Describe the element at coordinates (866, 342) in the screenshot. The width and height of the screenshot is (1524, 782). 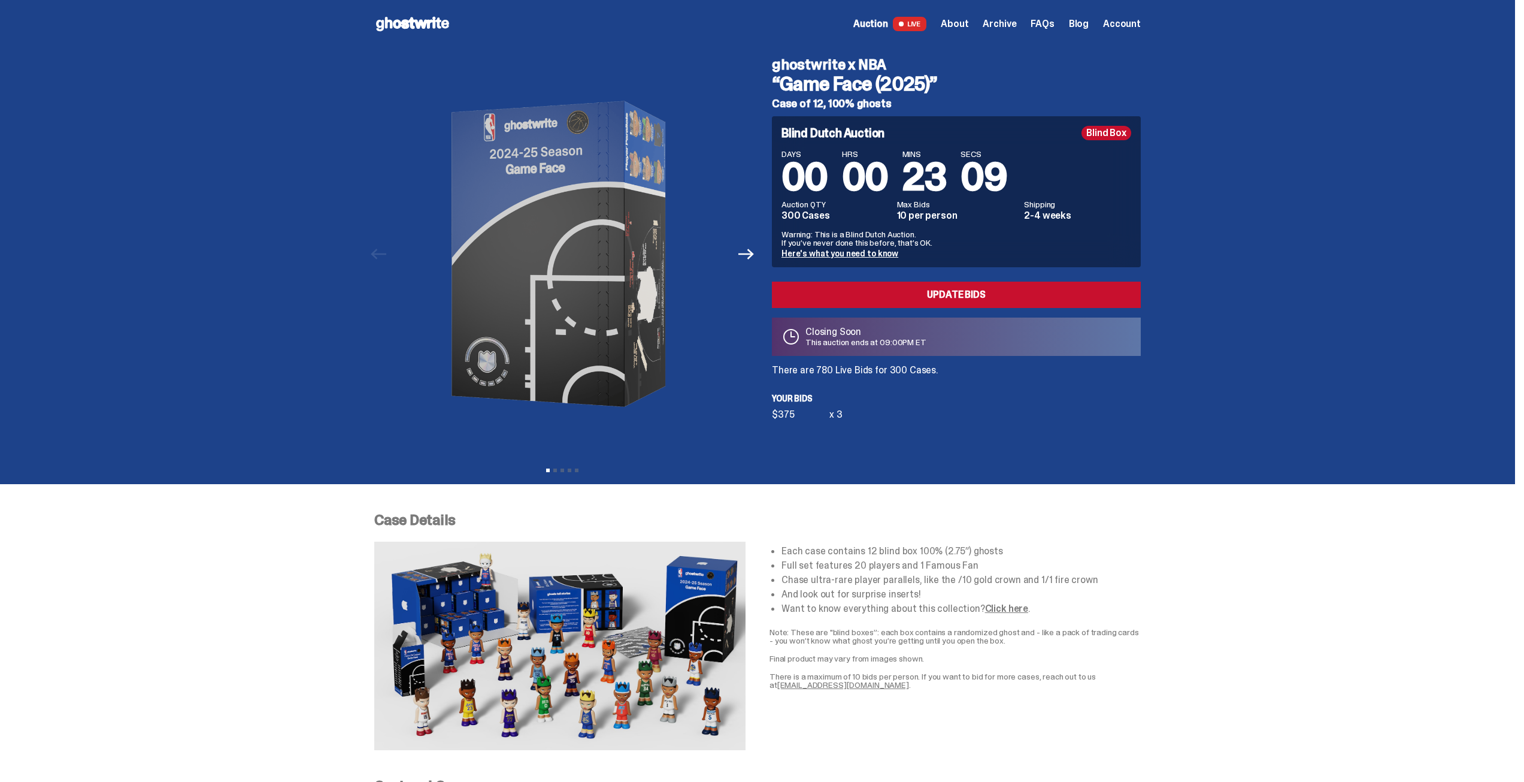
I see `p: This auction ends at 09:00PM ET` at that location.